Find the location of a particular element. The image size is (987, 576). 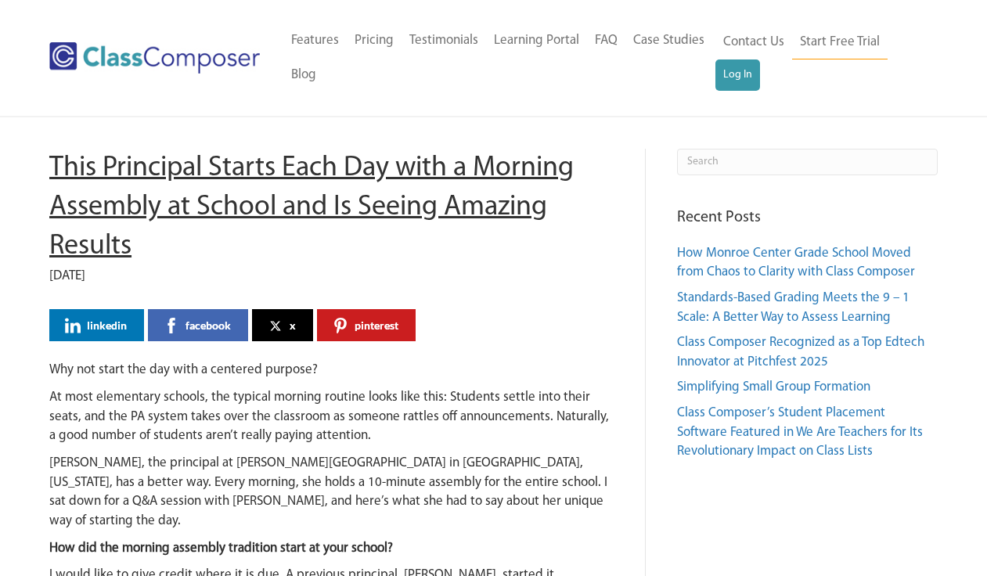

a: Features is located at coordinates (315, 41).